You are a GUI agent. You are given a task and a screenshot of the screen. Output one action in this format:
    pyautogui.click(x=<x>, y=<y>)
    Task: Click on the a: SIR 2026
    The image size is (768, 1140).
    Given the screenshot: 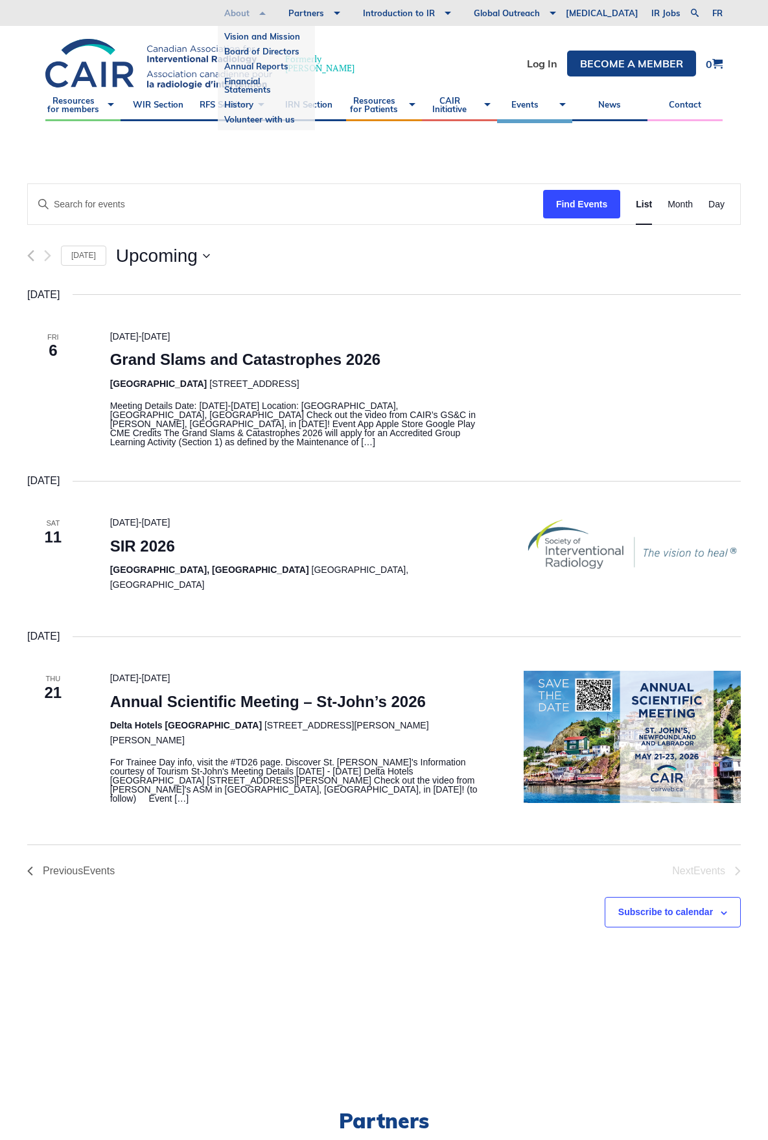 What is the action you would take?
    pyautogui.click(x=143, y=546)
    